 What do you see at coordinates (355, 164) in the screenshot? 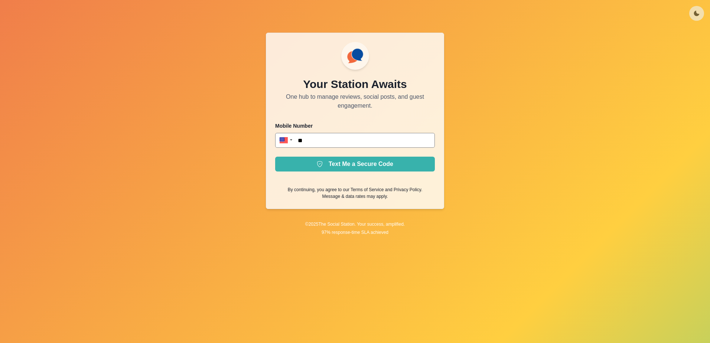
I see `button: Text Me a Secure Code` at bounding box center [355, 164].